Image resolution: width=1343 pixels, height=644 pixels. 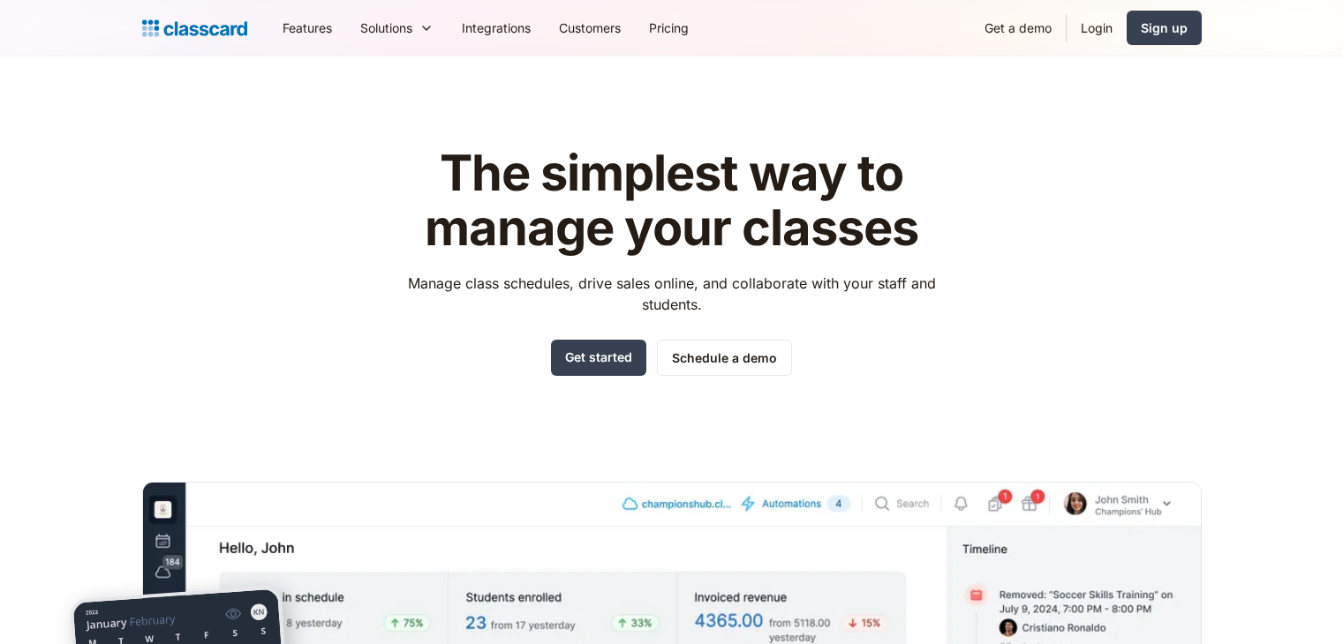 What do you see at coordinates (671, 294) in the screenshot?
I see `p: Manage class schedules, drive sales online, and collaborate with your staff and students.` at bounding box center [671, 294].